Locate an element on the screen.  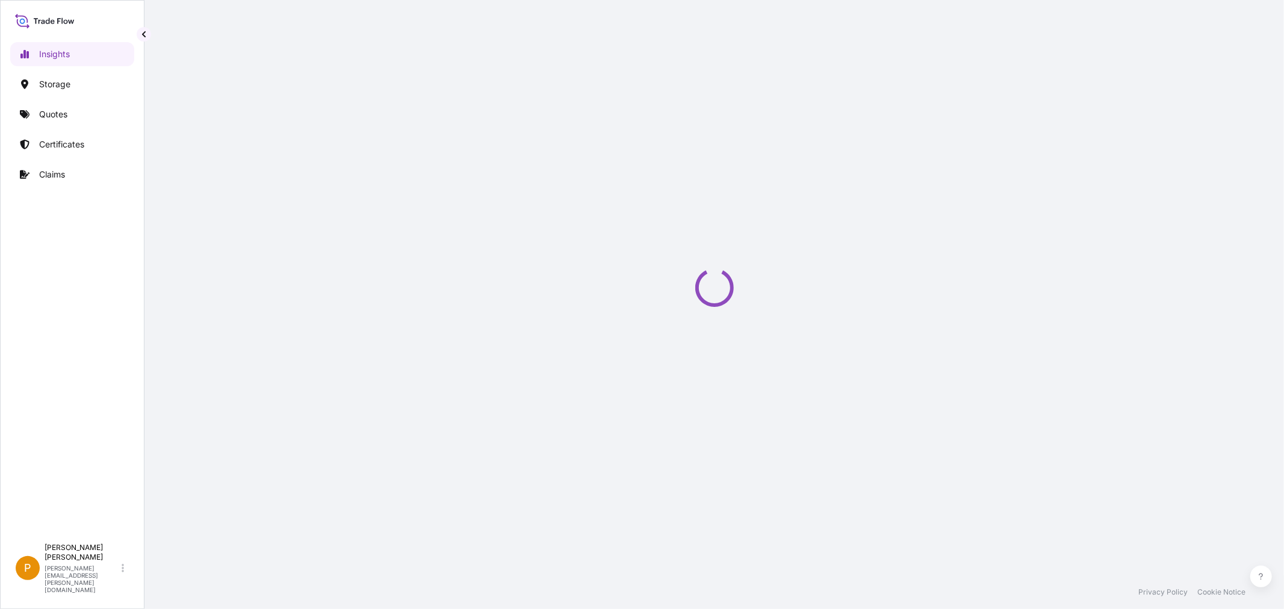
a: Quotes is located at coordinates (72, 114).